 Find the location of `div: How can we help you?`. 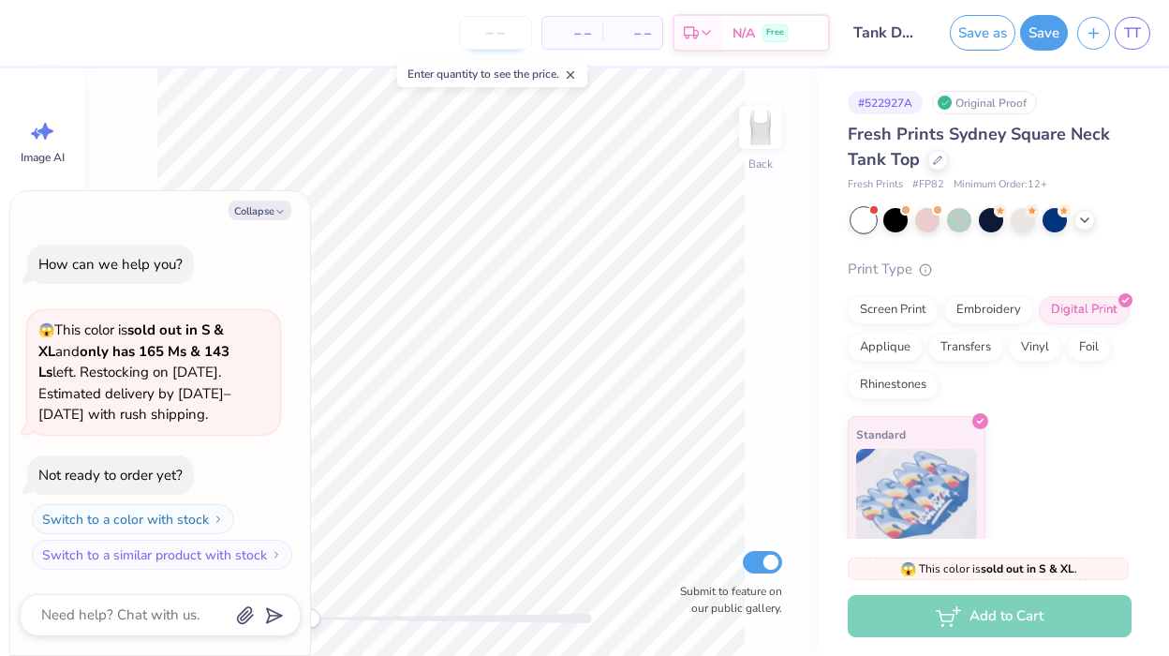

div: How can we help you? is located at coordinates (111, 264).